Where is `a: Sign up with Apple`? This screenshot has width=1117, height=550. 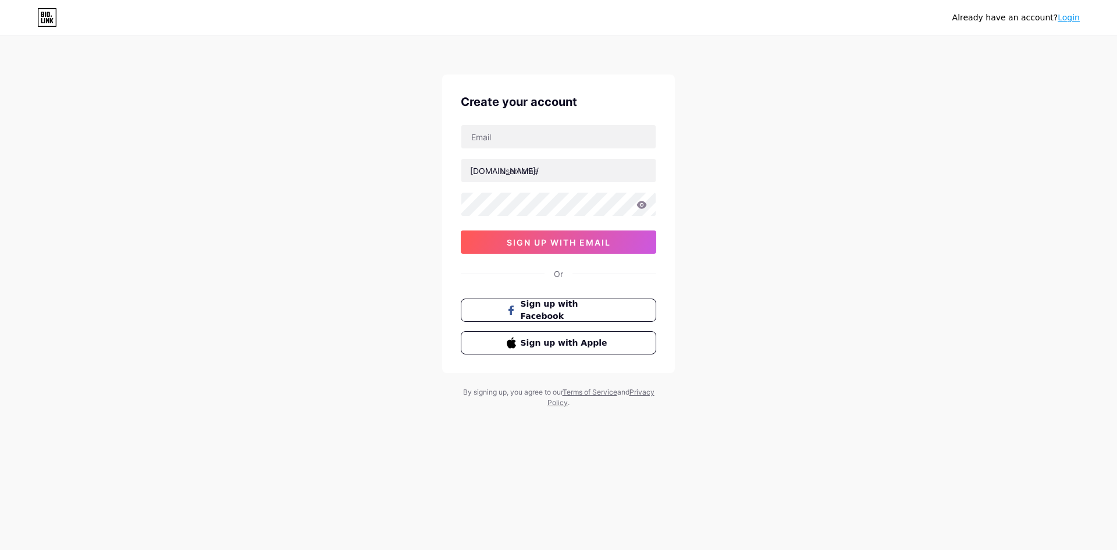
a: Sign up with Apple is located at coordinates (559, 343).